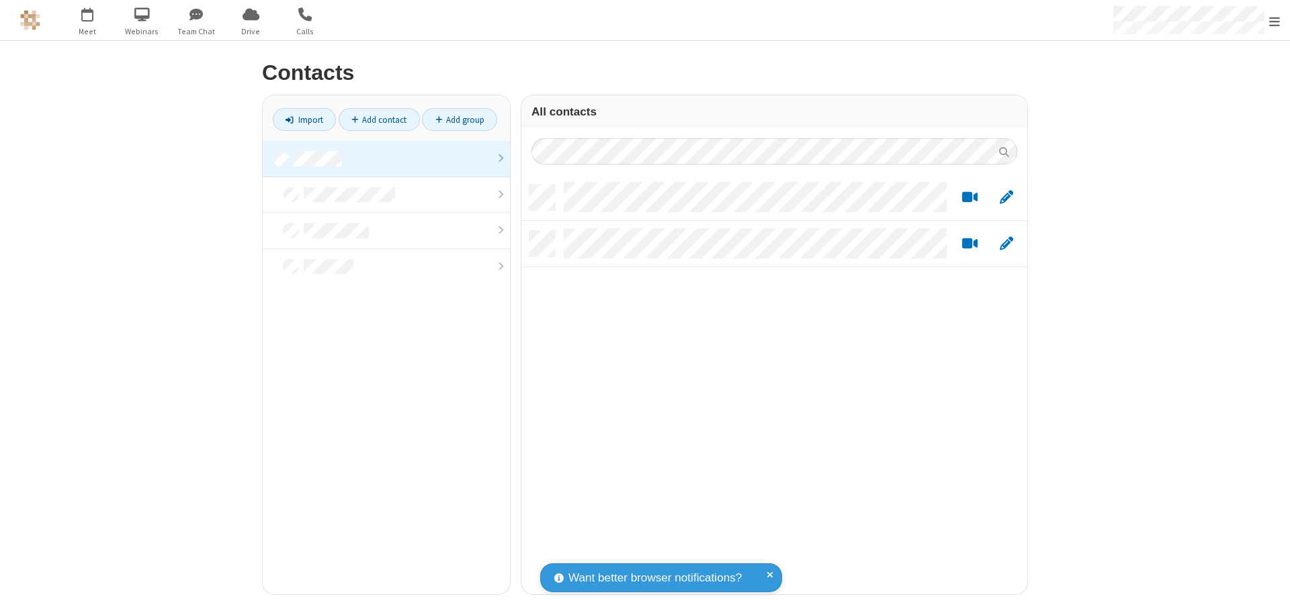 The image size is (1290, 615). Describe the element at coordinates (460, 120) in the screenshot. I see `a: Add group` at that location.